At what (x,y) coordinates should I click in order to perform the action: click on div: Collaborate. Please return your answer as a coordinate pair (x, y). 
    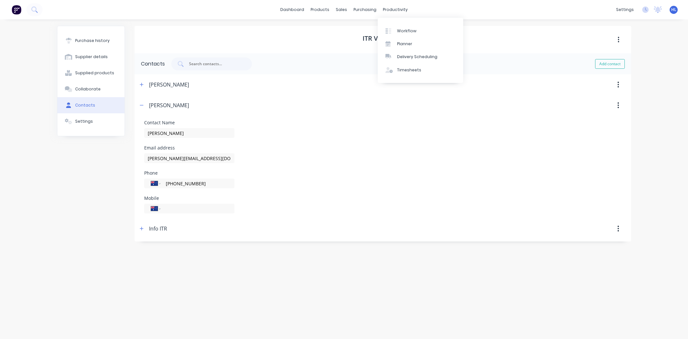
    Looking at the image, I should click on (88, 89).